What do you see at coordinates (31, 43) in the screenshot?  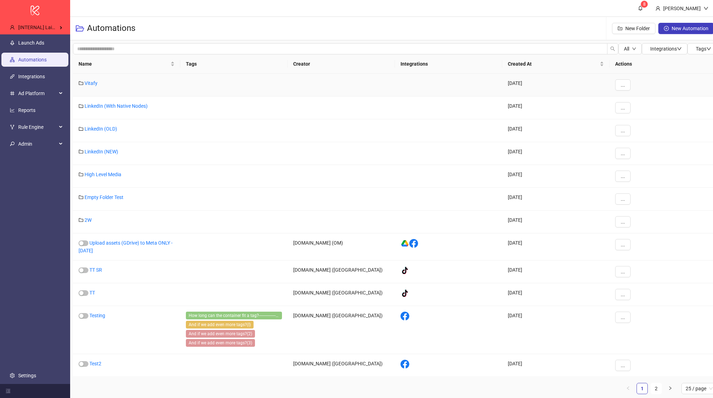 I see `a: Launch Ads` at bounding box center [31, 43].